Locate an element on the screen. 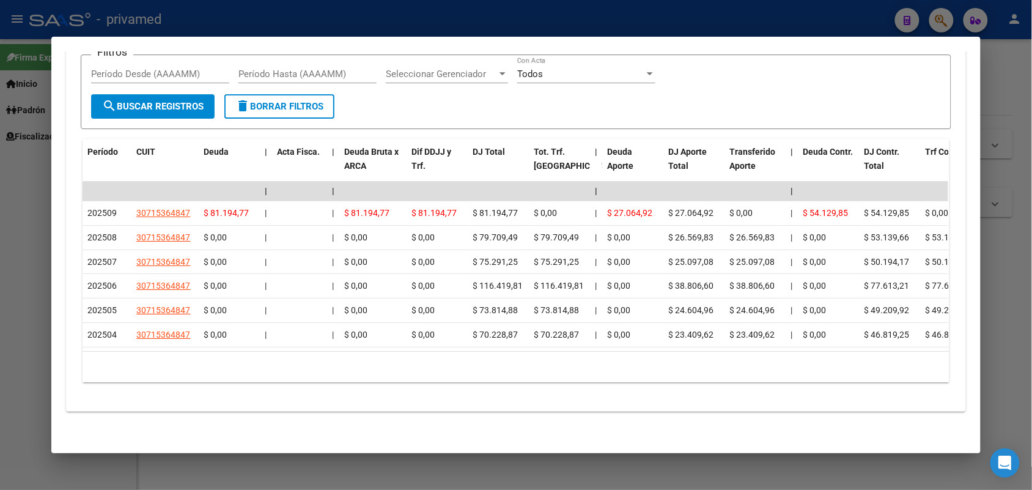 Image resolution: width=1032 pixels, height=490 pixels. mat-icon: search is located at coordinates (109, 106).